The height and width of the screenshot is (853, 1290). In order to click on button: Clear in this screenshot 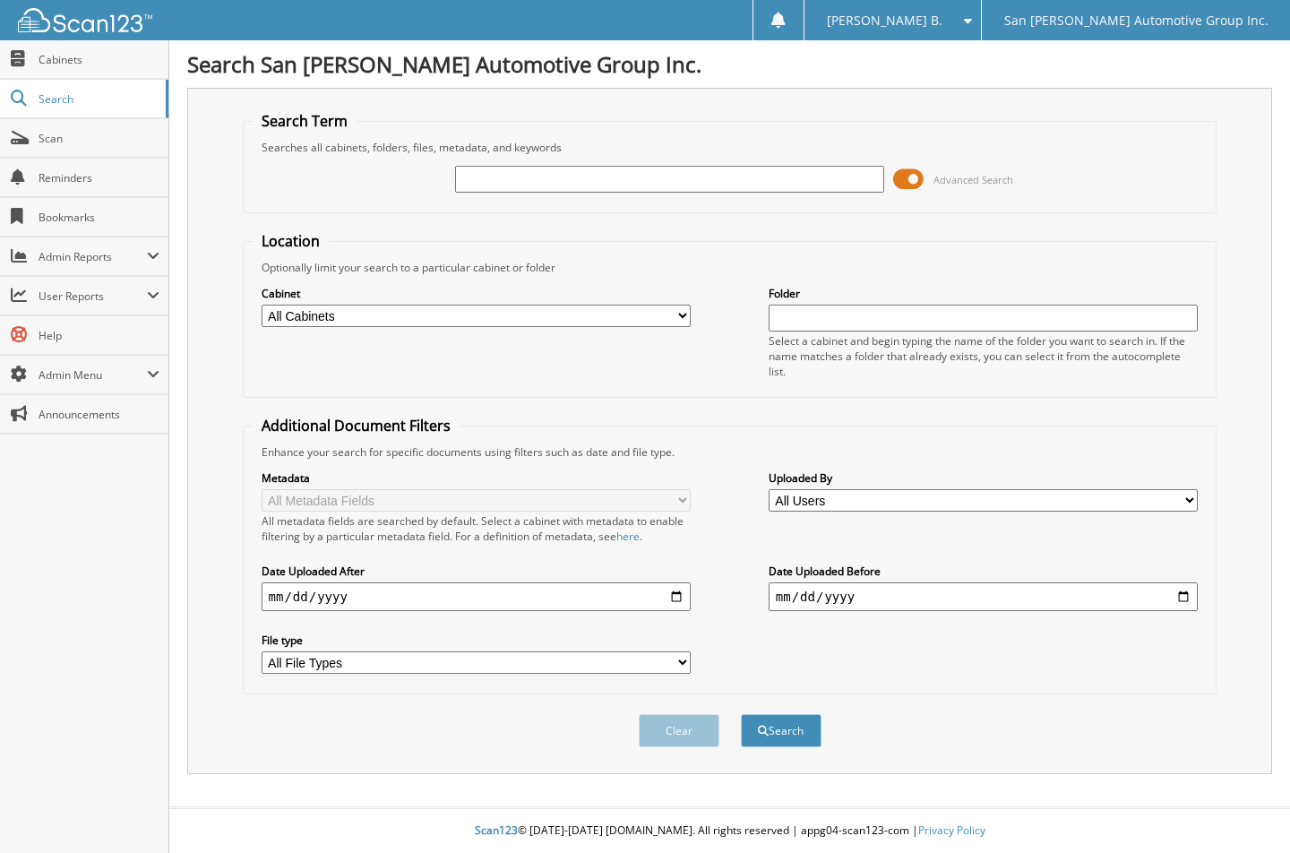, I will do `click(679, 730)`.